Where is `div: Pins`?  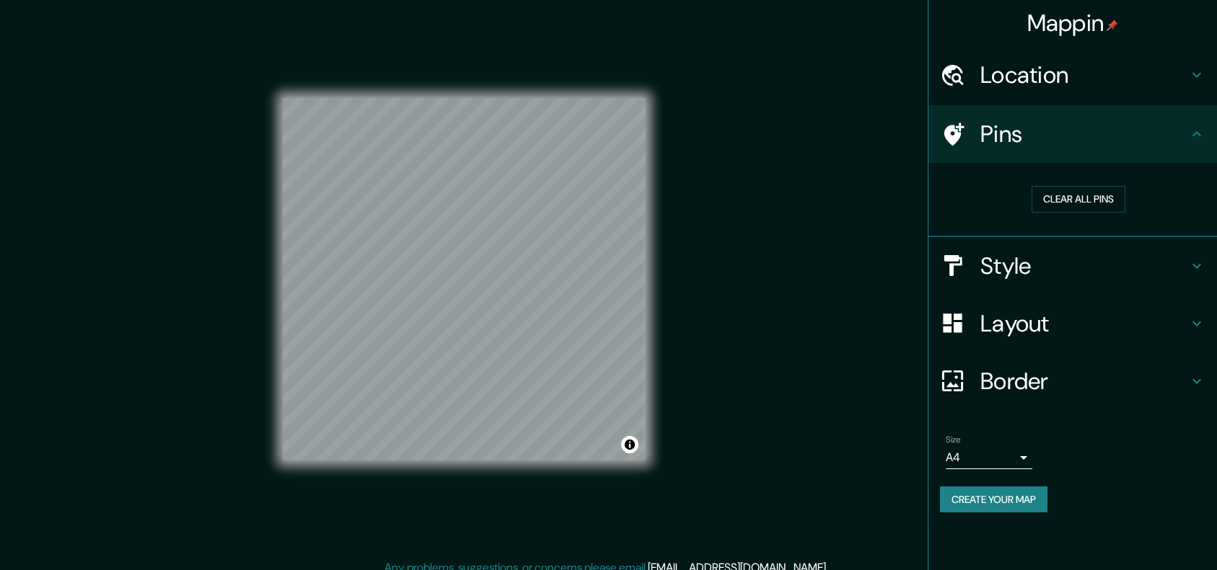
div: Pins is located at coordinates (1072, 134).